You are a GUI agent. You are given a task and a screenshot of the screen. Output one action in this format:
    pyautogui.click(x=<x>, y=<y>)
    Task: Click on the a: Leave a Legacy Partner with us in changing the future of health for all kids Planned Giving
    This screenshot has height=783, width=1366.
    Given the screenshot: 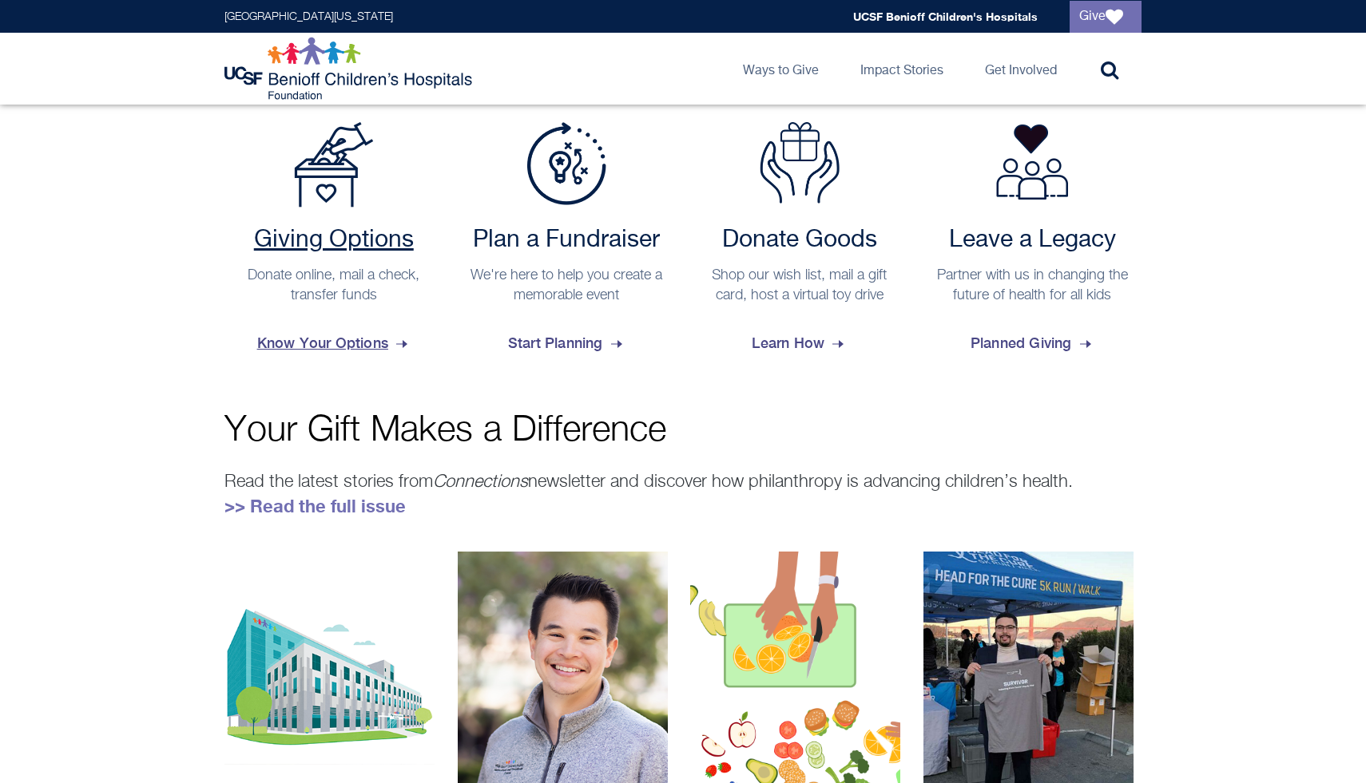 What is the action you would take?
    pyautogui.click(x=1033, y=244)
    